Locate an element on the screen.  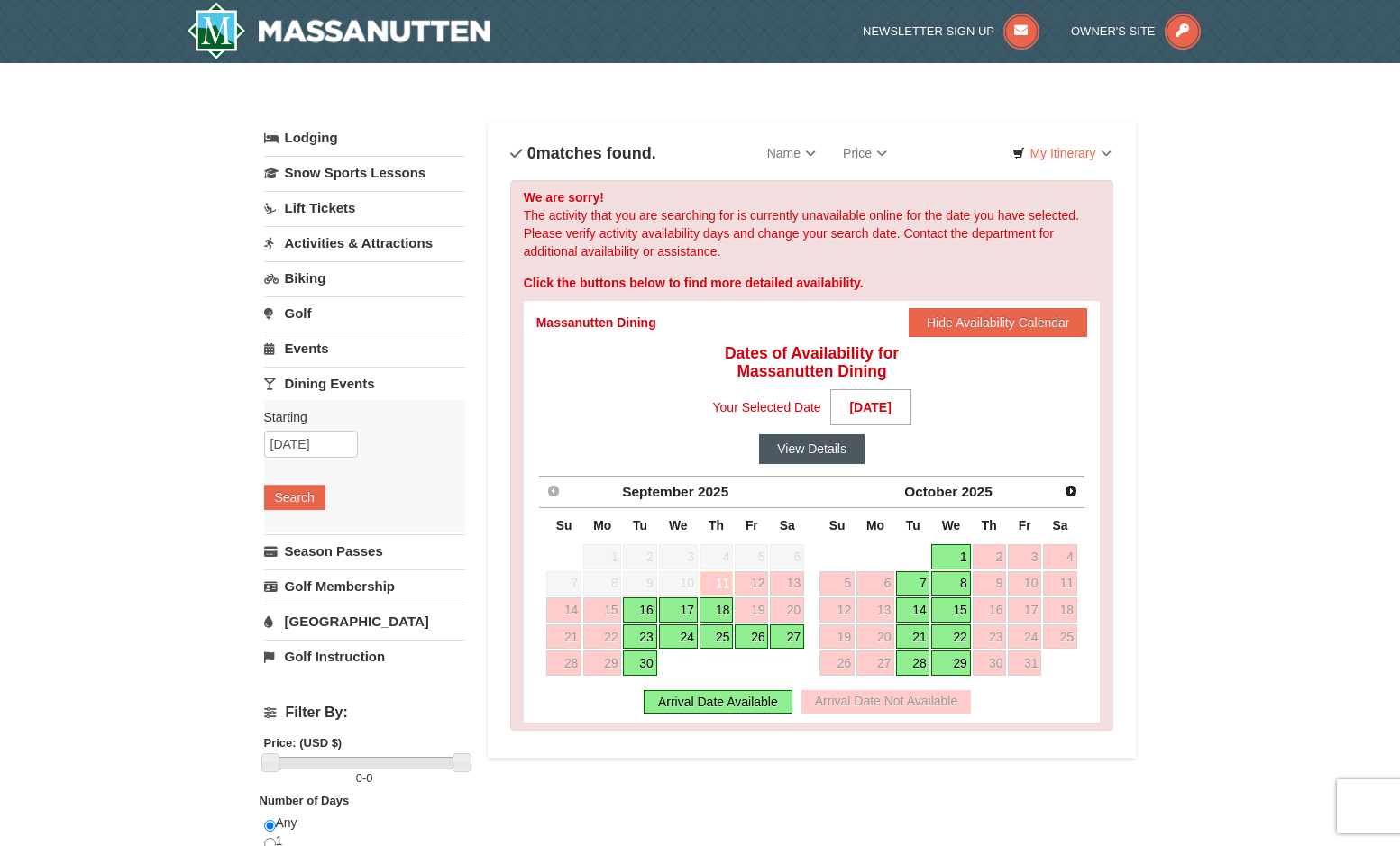
a: Price is located at coordinates (865, 154).